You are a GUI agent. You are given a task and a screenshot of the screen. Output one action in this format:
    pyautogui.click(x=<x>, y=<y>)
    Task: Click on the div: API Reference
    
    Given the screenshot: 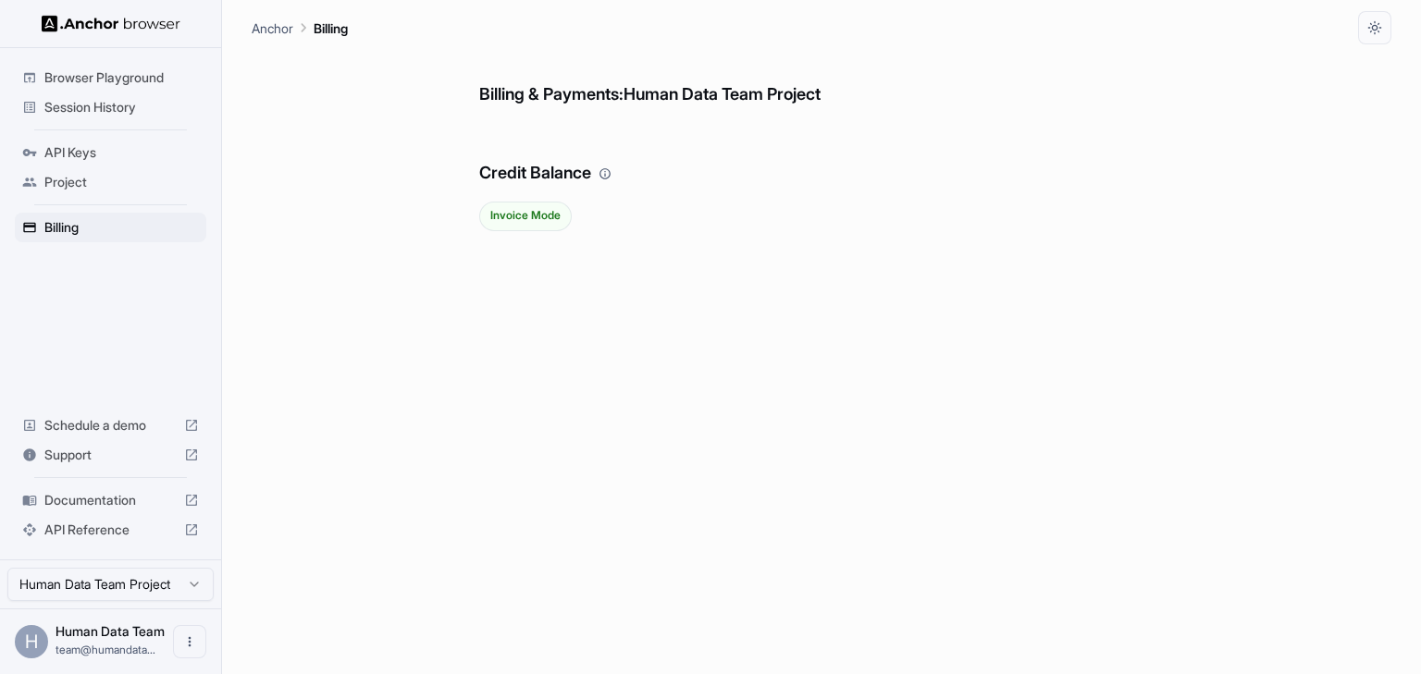 What is the action you would take?
    pyautogui.click(x=110, y=530)
    